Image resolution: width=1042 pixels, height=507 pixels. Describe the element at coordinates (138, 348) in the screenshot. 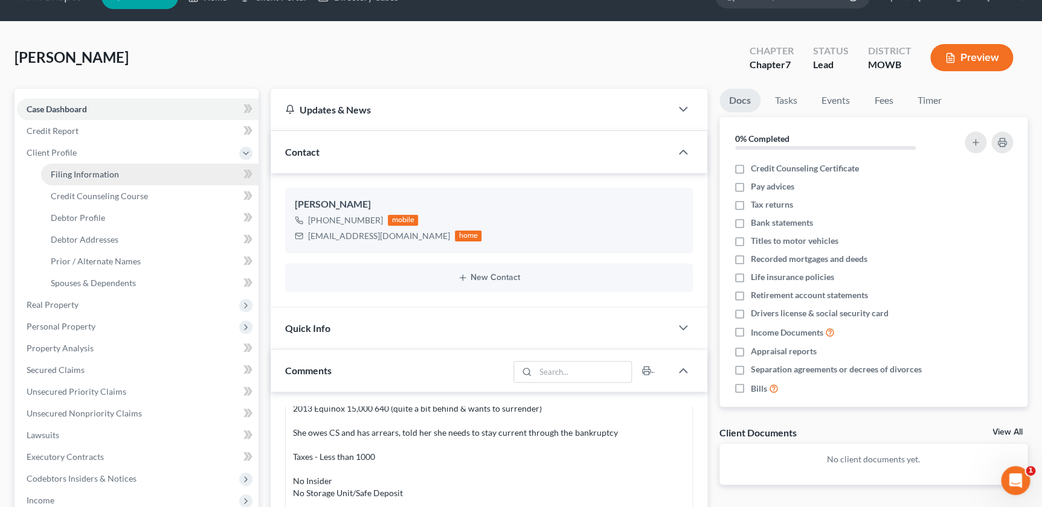

I see `a: Property Analysis` at that location.